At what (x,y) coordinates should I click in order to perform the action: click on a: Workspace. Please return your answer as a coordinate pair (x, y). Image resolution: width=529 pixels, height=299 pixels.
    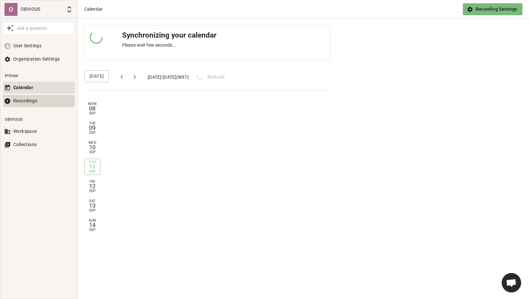
    Looking at the image, I should click on (39, 131).